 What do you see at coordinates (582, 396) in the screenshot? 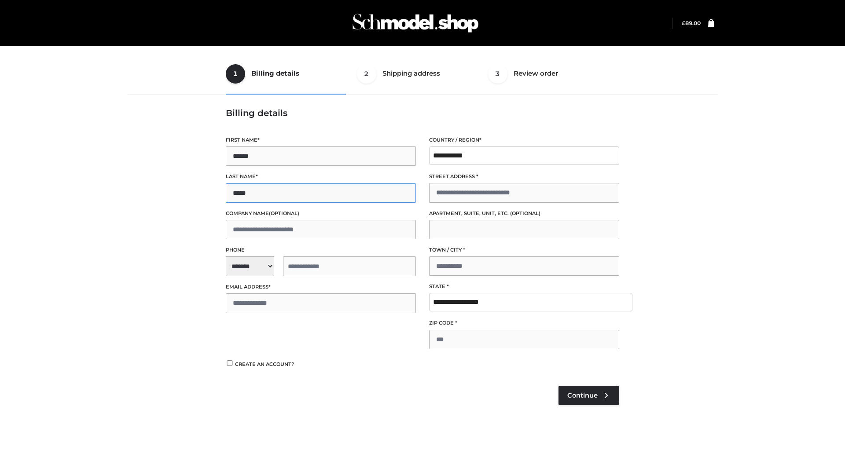
I see `span: Continue` at bounding box center [582, 396].